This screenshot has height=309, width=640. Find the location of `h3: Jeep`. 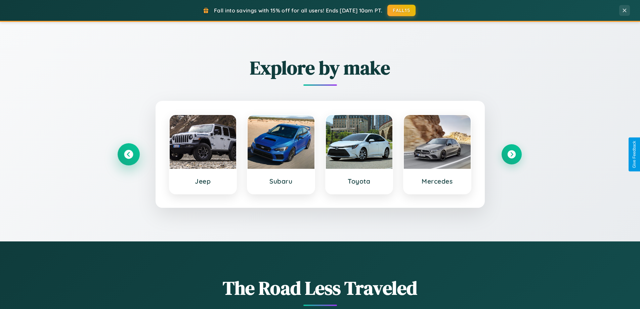

h3: Jeep is located at coordinates (203, 181).